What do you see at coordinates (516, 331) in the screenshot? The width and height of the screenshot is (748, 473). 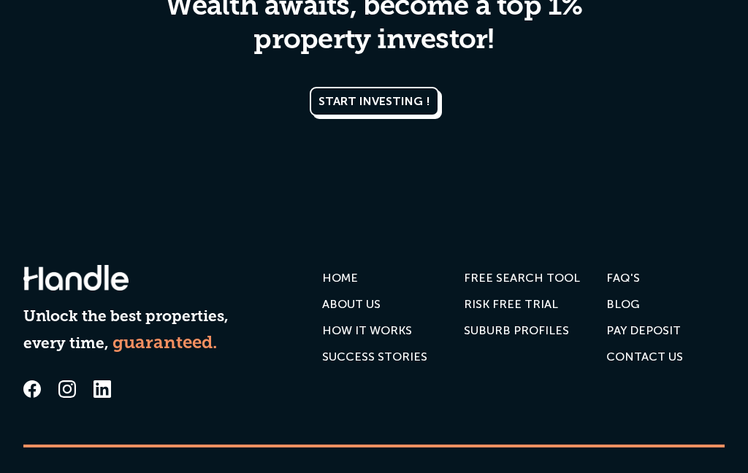 I see `div: SUBURB PROFILES` at bounding box center [516, 331].